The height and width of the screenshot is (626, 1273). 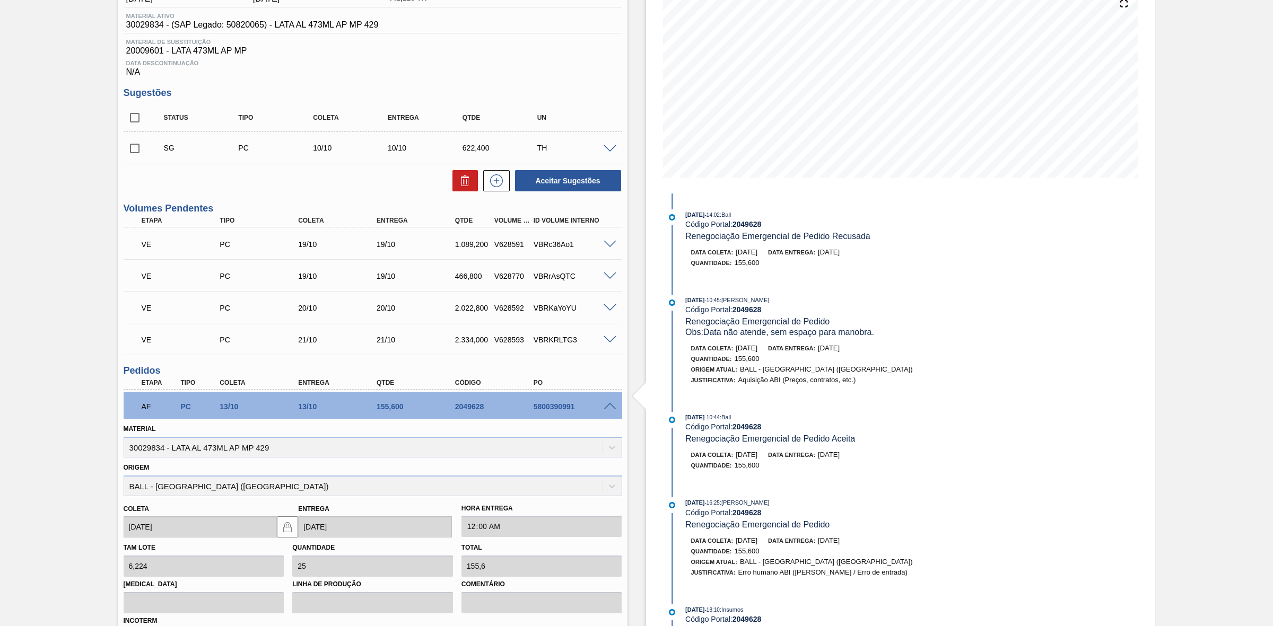 I want to click on span: : Insumos, so click(x=731, y=610).